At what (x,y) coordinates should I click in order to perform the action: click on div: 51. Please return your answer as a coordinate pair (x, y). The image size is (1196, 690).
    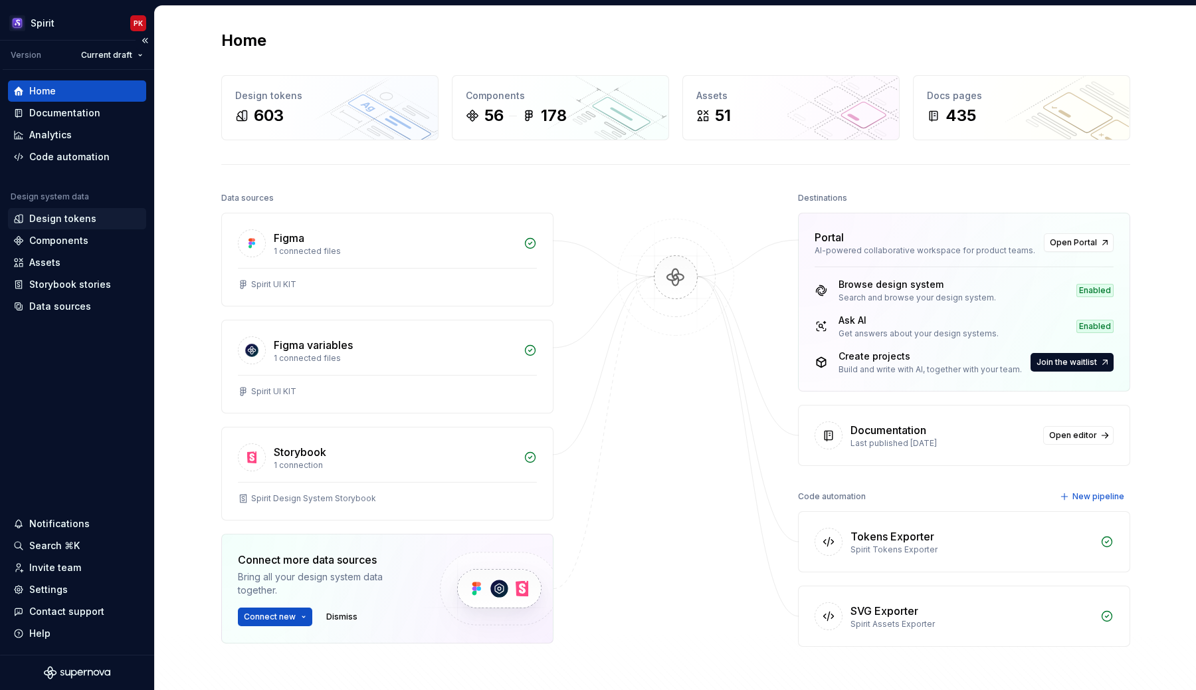
    Looking at the image, I should click on (723, 116).